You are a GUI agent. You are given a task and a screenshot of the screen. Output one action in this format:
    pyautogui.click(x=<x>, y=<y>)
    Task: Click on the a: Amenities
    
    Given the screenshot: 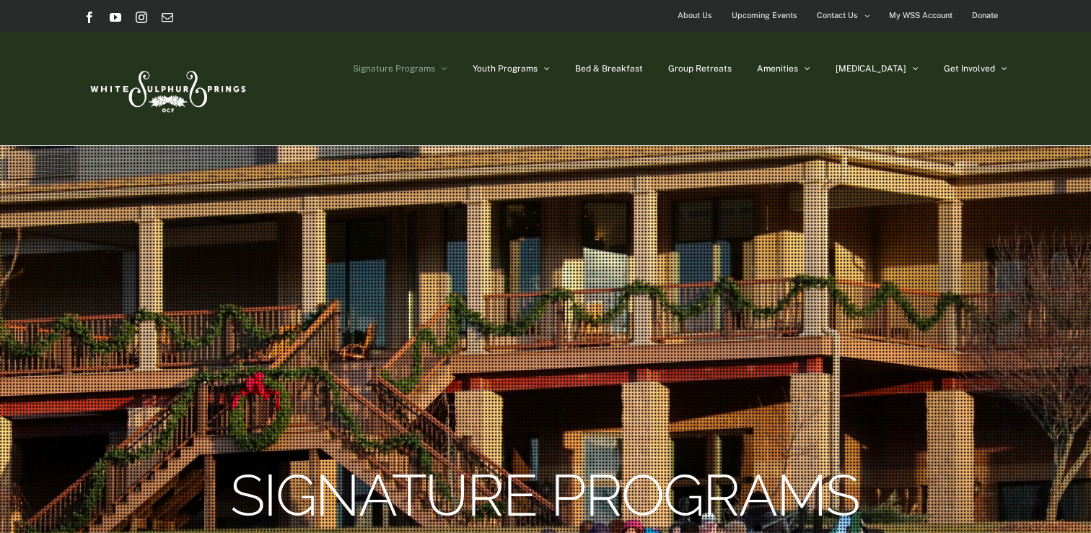 What is the action you would take?
    pyautogui.click(x=784, y=69)
    